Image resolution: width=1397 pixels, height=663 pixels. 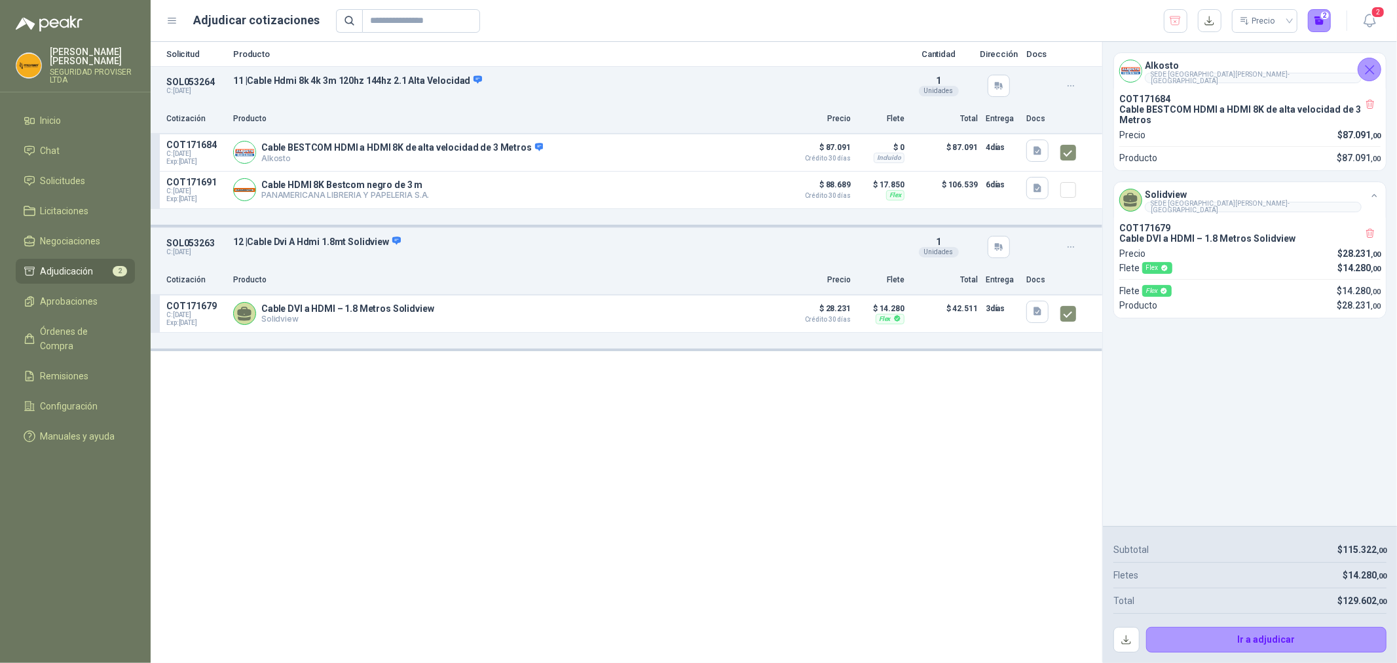 I want to click on p: SEGURIDAD PROVISER LTDA, so click(x=92, y=76).